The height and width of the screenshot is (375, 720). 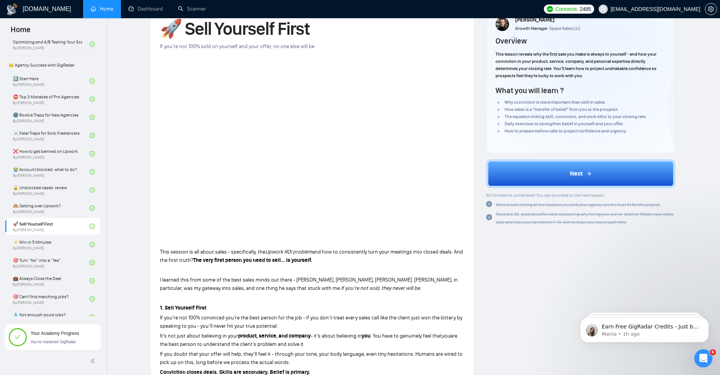 I want to click on a: searchScanner, so click(x=192, y=9).